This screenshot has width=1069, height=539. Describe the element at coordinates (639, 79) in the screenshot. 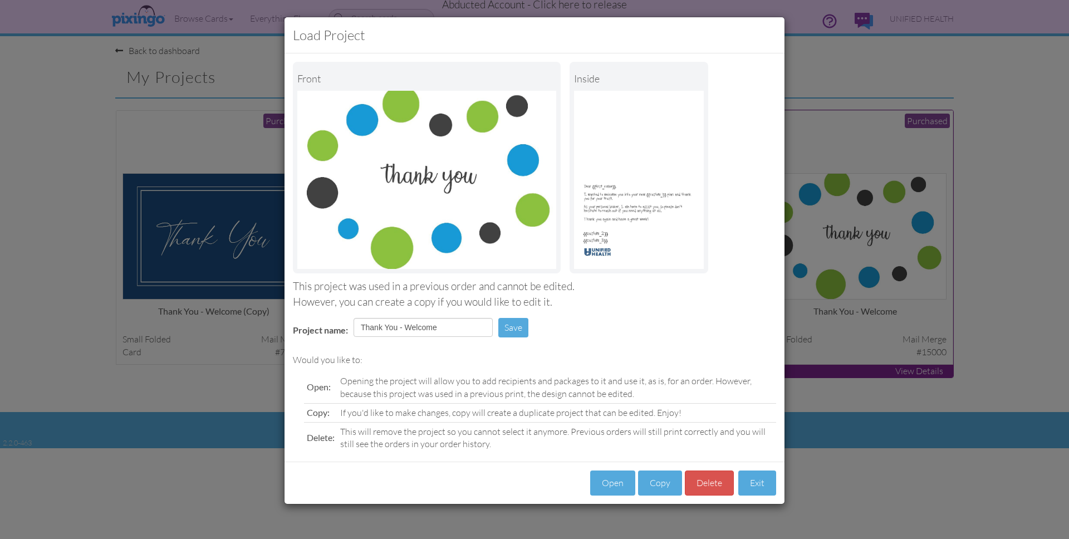

I see `div: inside` at that location.